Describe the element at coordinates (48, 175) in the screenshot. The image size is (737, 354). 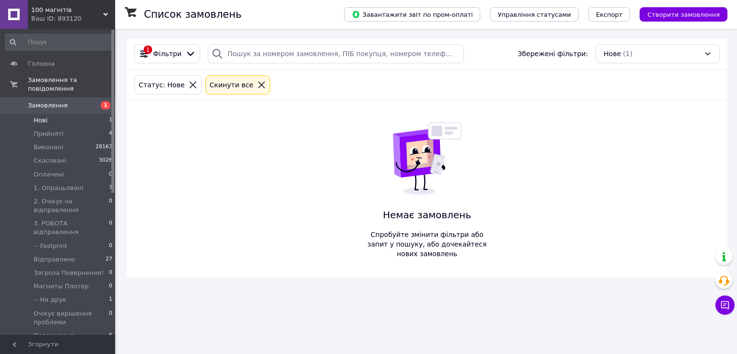
I see `span: Оплачені` at that location.